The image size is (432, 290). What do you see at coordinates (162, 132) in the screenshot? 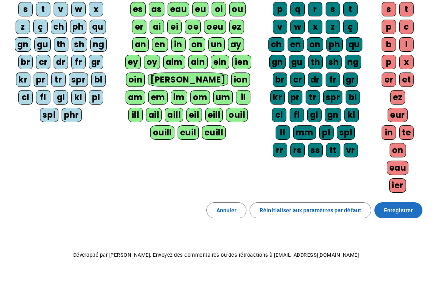
I see `div: ouill` at bounding box center [162, 132].